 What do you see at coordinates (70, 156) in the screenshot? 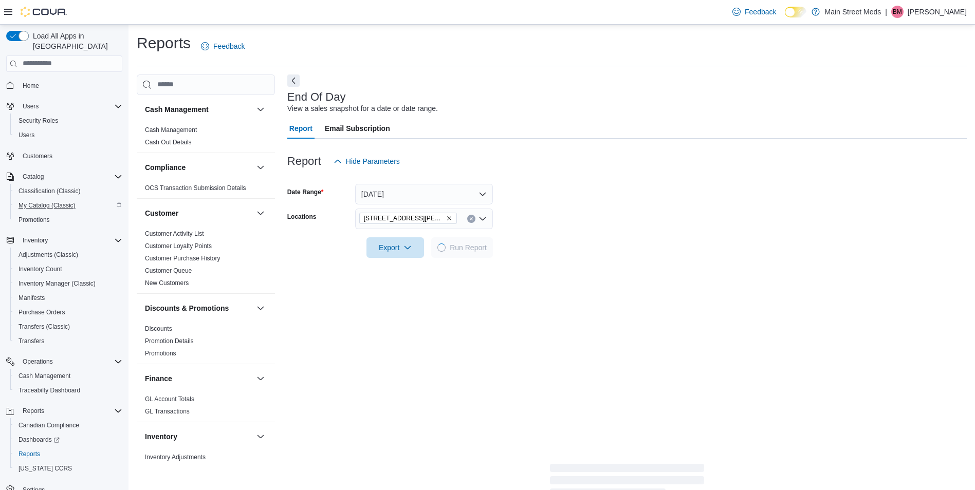
I see `span: Customers` at bounding box center [70, 156].